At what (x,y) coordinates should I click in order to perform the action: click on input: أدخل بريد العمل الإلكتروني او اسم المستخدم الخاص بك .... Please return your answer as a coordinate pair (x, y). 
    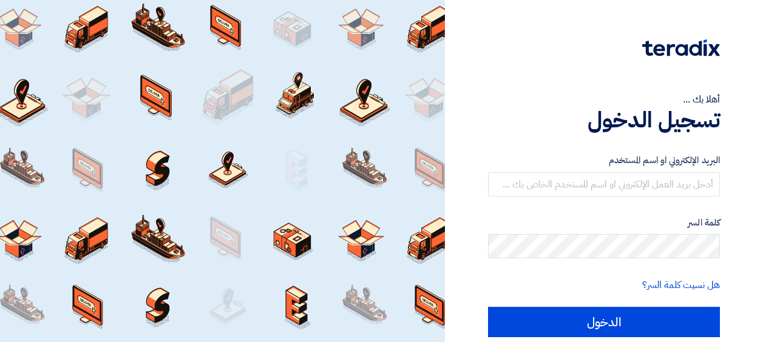
    Looking at the image, I should click on (604, 185).